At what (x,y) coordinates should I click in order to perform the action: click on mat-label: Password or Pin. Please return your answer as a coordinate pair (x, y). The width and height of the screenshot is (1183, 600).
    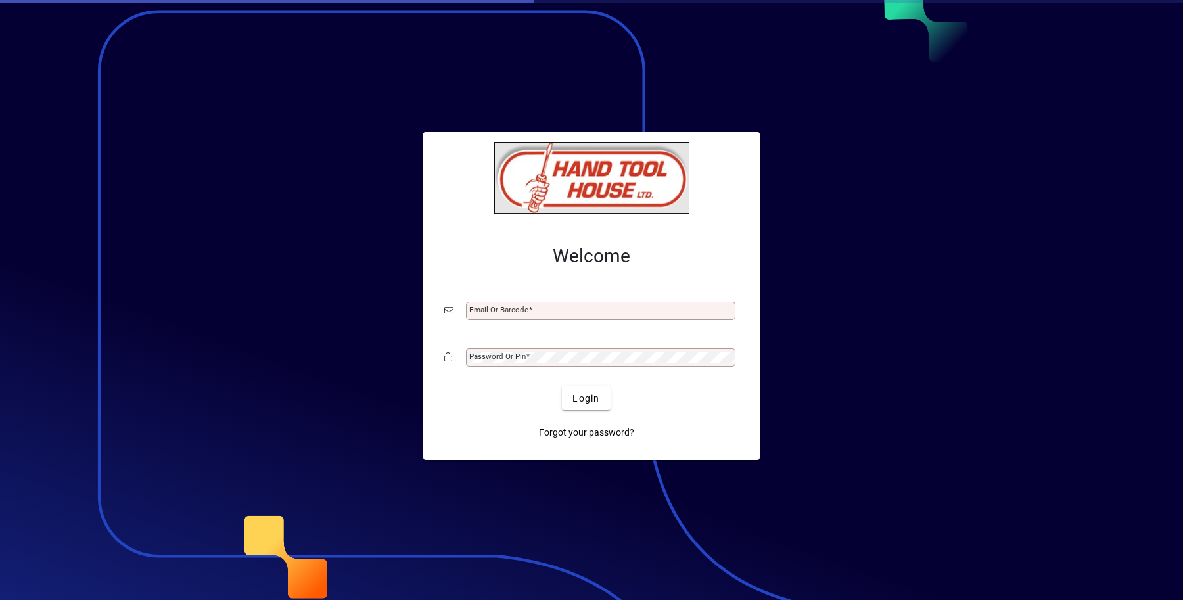
    Looking at the image, I should click on (498, 356).